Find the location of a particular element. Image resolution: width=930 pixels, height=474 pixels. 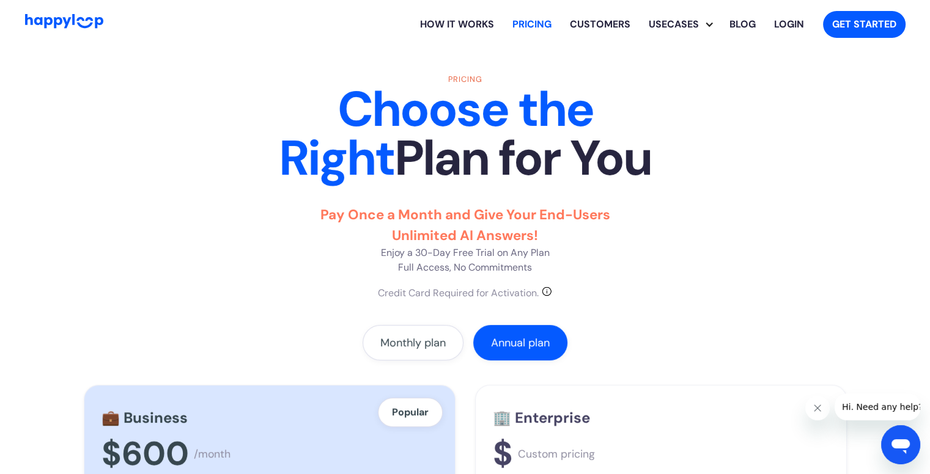

a: Get started with HappyLoop is located at coordinates (864, 24).